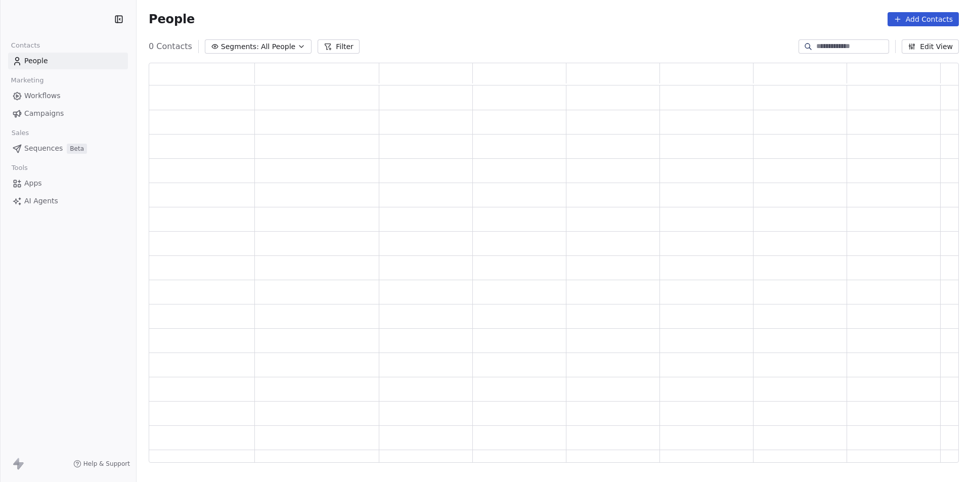 The height and width of the screenshot is (482, 971). I want to click on span: Apps, so click(33, 183).